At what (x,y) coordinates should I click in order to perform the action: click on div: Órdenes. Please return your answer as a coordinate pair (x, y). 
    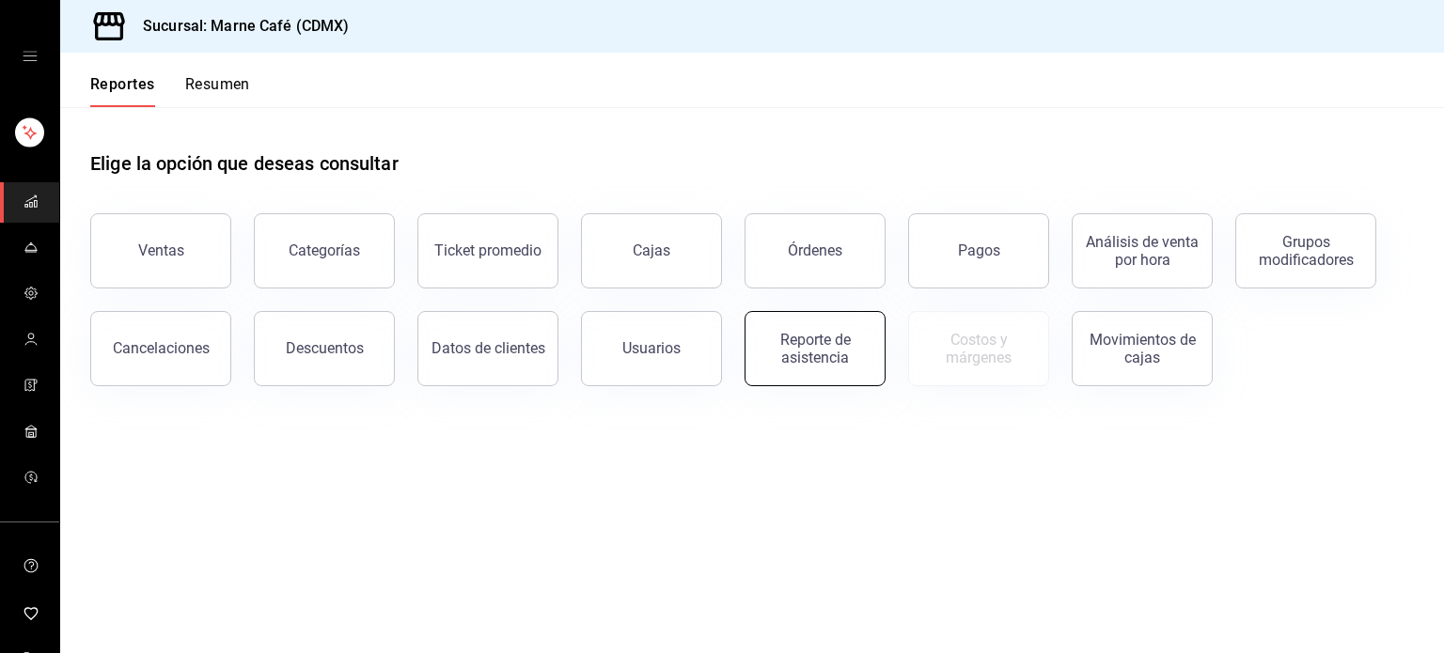
    Looking at the image, I should click on (815, 250).